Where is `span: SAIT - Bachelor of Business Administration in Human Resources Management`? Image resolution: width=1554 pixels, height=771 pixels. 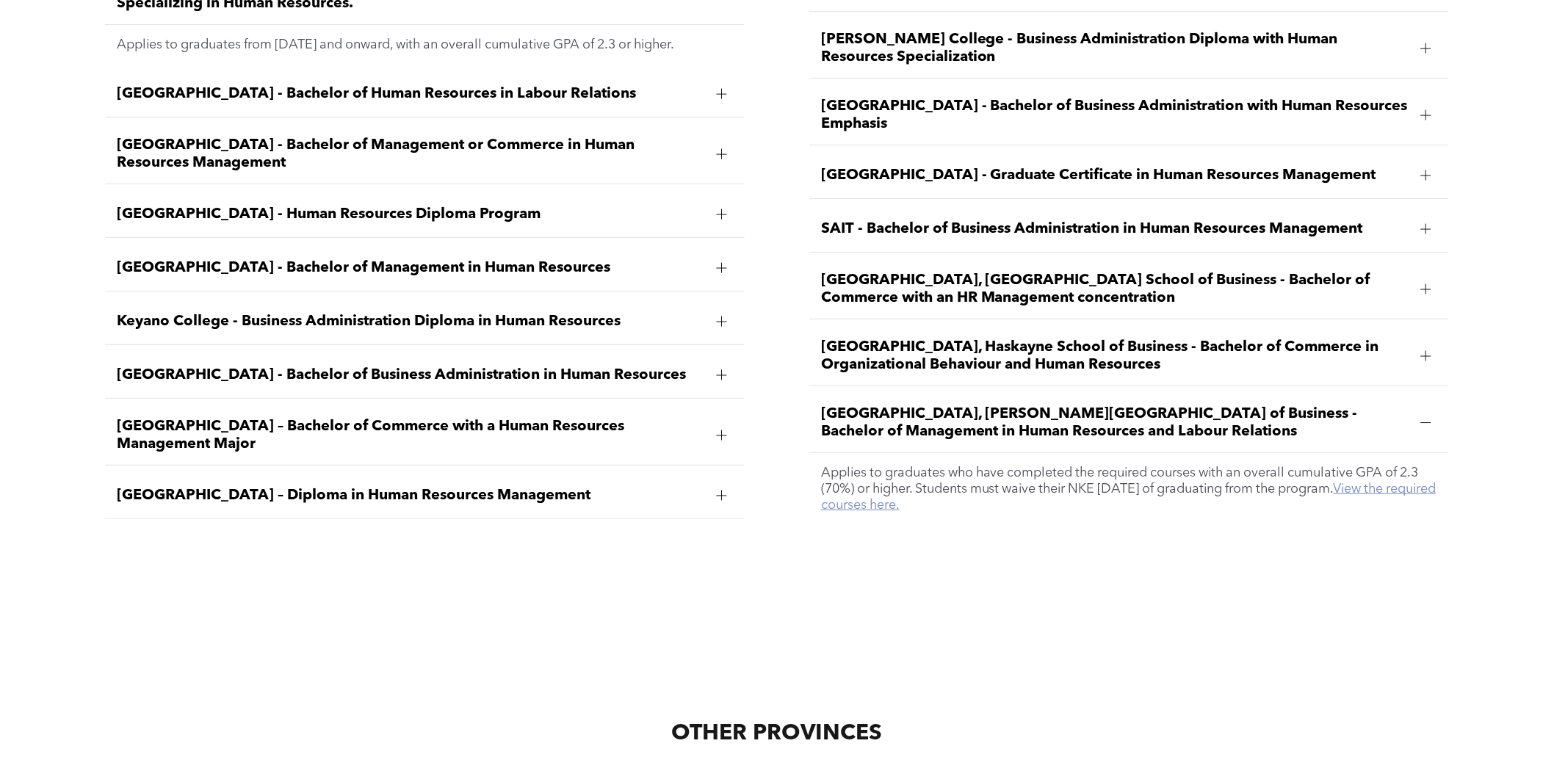 span: SAIT - Bachelor of Business Administration in Human Resources Management is located at coordinates (1115, 229).